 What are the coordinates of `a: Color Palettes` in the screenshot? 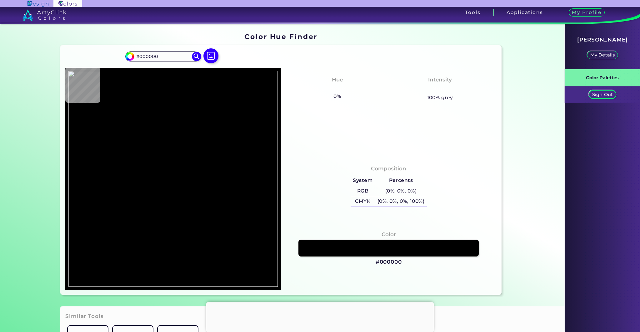 It's located at (602, 78).